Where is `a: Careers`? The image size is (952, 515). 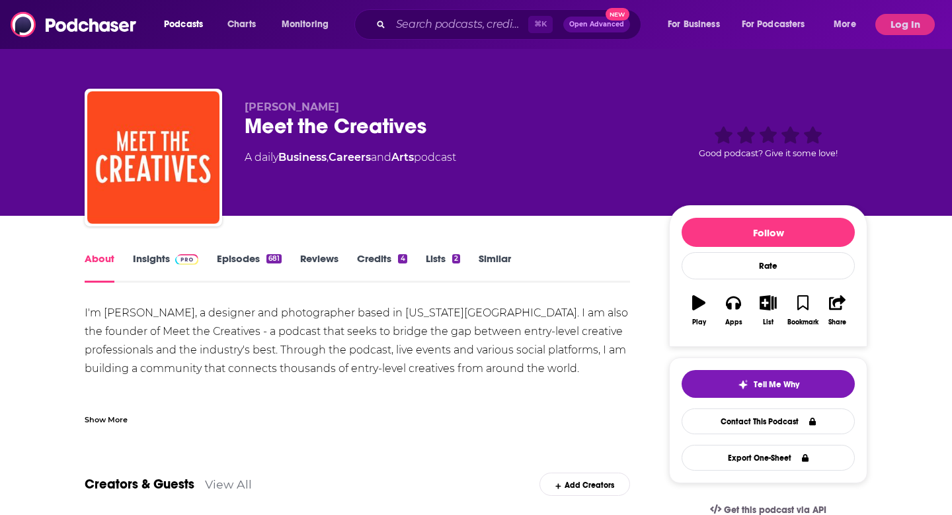
a: Careers is located at coordinates (350, 157).